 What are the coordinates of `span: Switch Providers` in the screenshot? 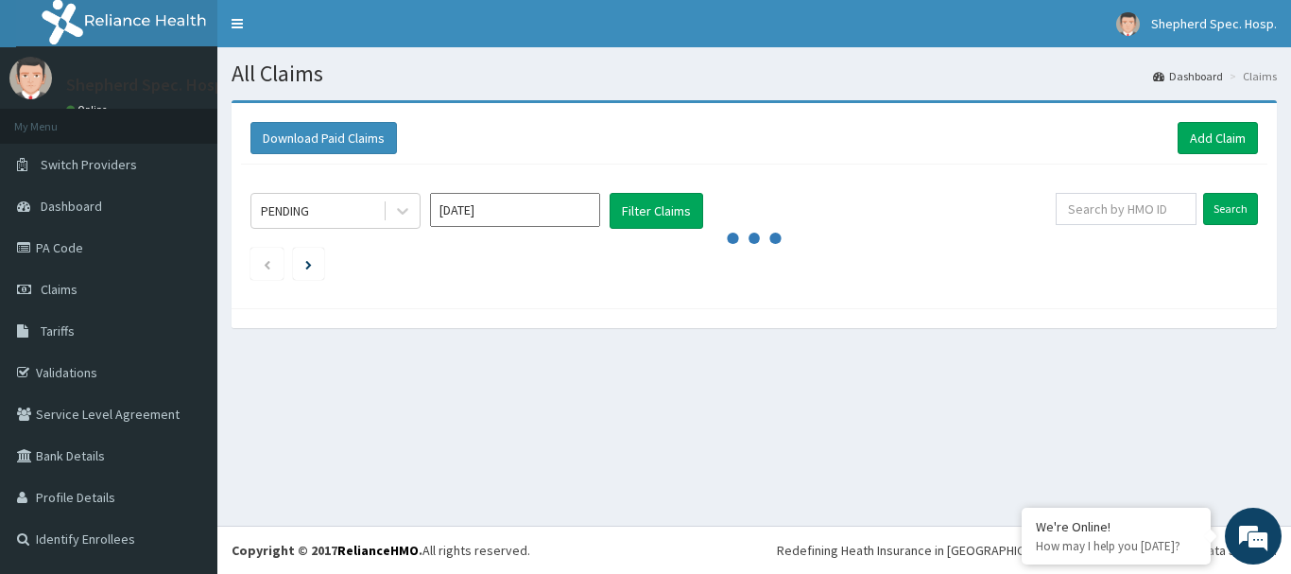 It's located at (89, 165).